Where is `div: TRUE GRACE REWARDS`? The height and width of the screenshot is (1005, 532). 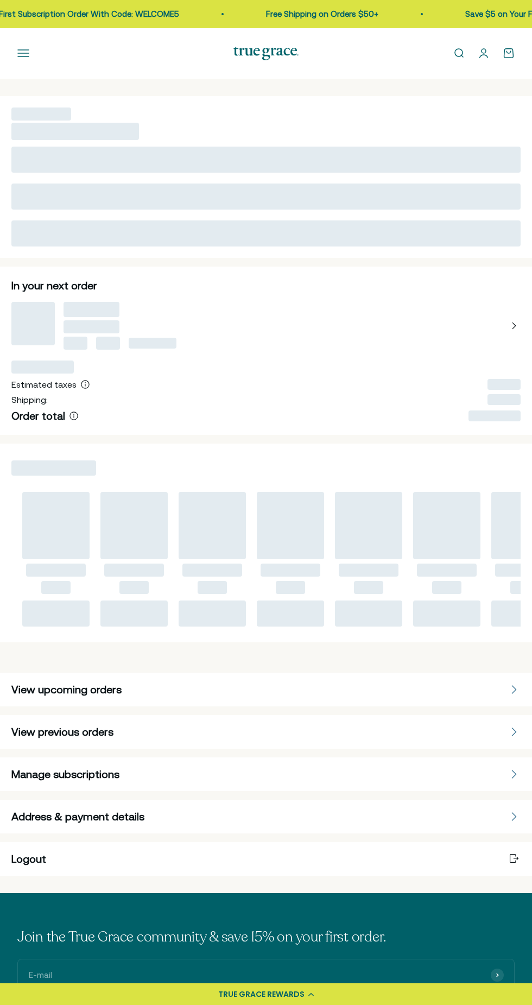 div: TRUE GRACE REWARDS is located at coordinates (261, 994).